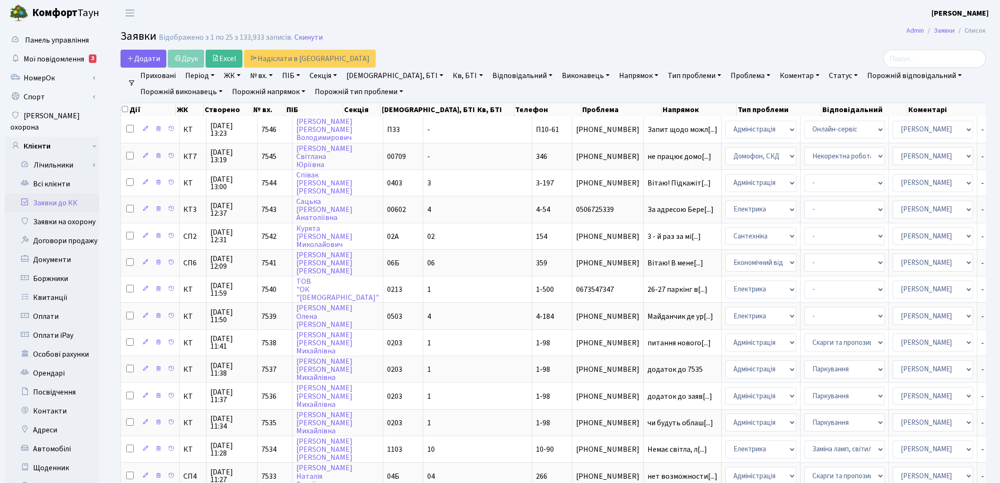 The width and height of the screenshot is (1000, 483). What do you see at coordinates (52, 411) in the screenshot?
I see `a: Контакти` at bounding box center [52, 411].